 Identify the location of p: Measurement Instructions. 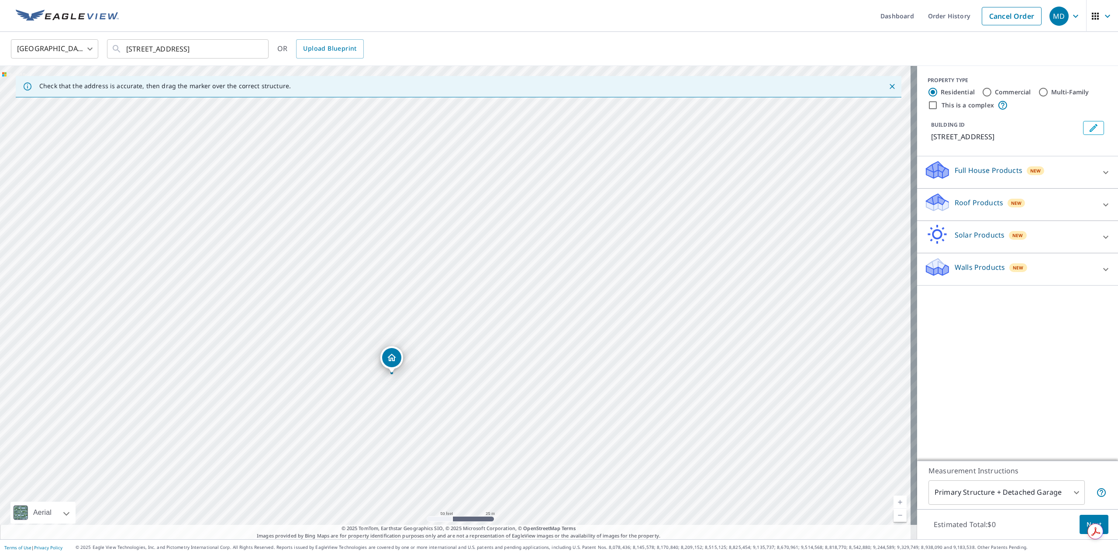
(1018, 471).